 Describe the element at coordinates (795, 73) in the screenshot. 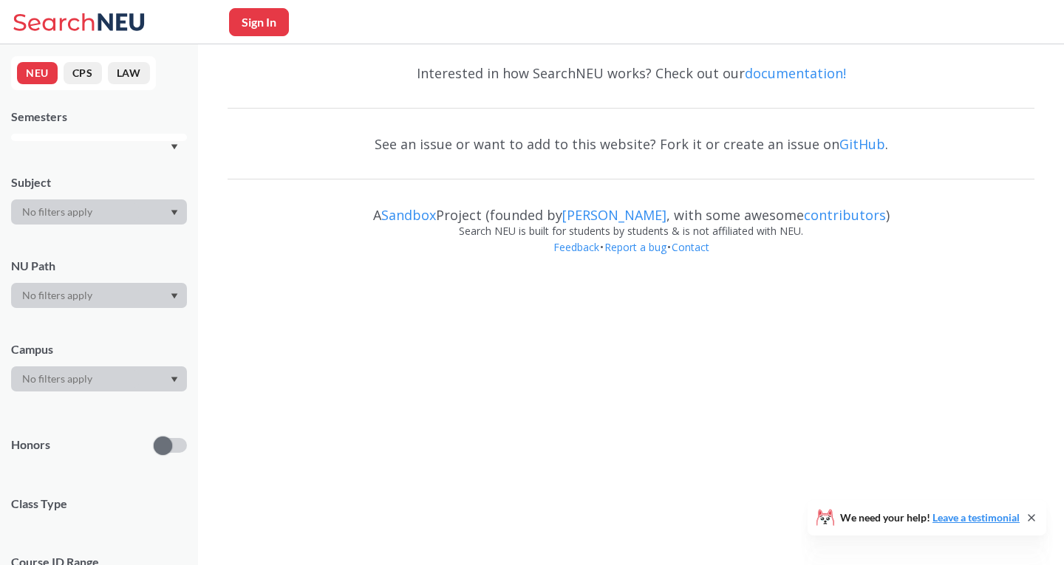

I see `a: documentation!` at that location.